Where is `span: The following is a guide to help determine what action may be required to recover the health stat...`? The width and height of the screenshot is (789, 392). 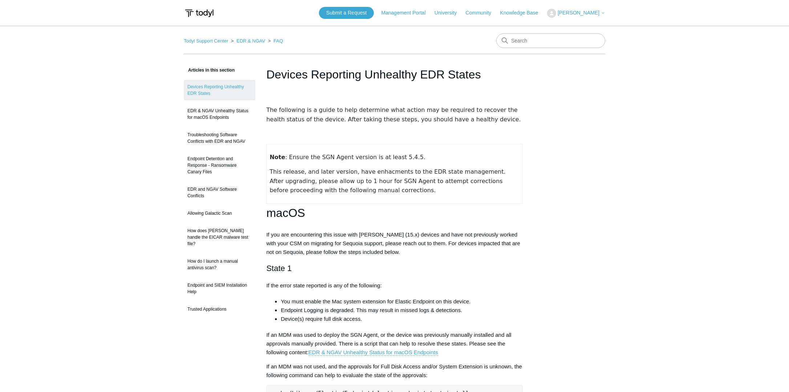 span: The following is a guide to help determine what action may be required to recover the health stat... is located at coordinates (393, 114).